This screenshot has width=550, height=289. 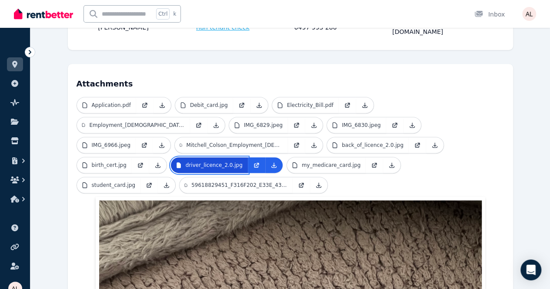 What do you see at coordinates (236, 185) in the screenshot?
I see `a: 59618829451_F316F202_E33E_439C_BBF1_2489D1DF1ED1.jpeg` at bounding box center [236, 185].